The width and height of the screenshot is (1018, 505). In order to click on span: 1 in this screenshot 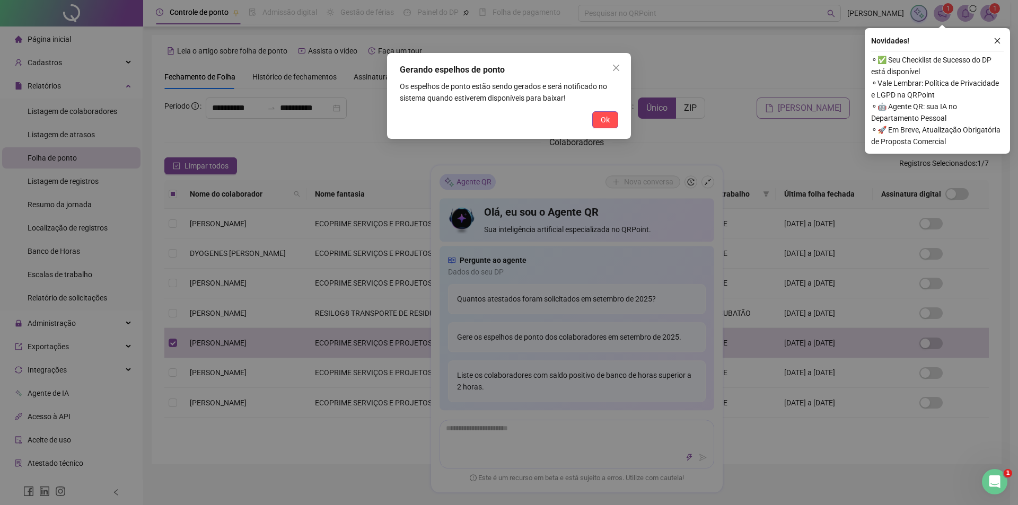, I will do `click(1007, 473)`.